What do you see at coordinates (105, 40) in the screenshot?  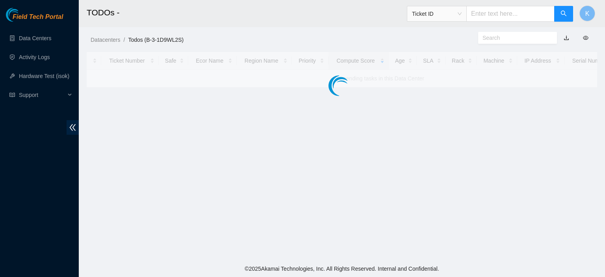 I see `a: Datacenters` at bounding box center [105, 40].